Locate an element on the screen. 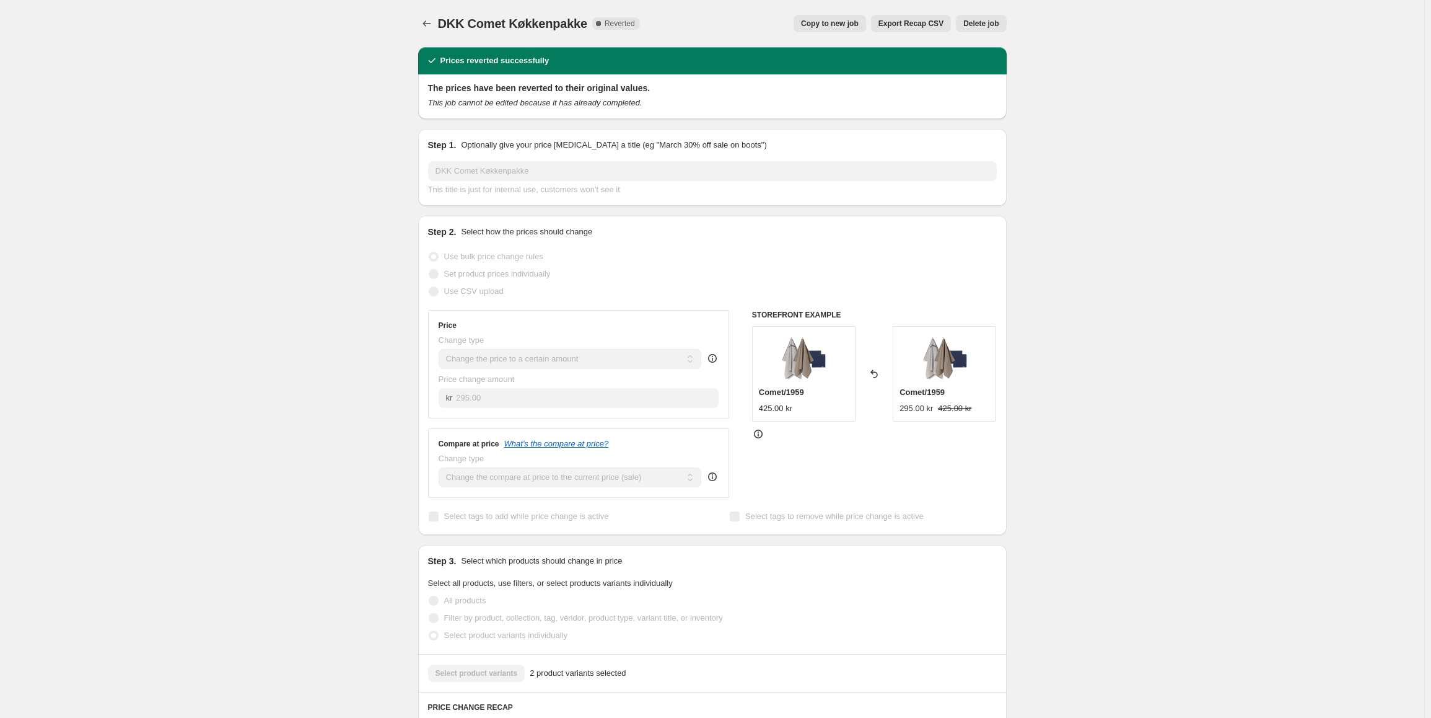  span: Delete job is located at coordinates (981, 24).